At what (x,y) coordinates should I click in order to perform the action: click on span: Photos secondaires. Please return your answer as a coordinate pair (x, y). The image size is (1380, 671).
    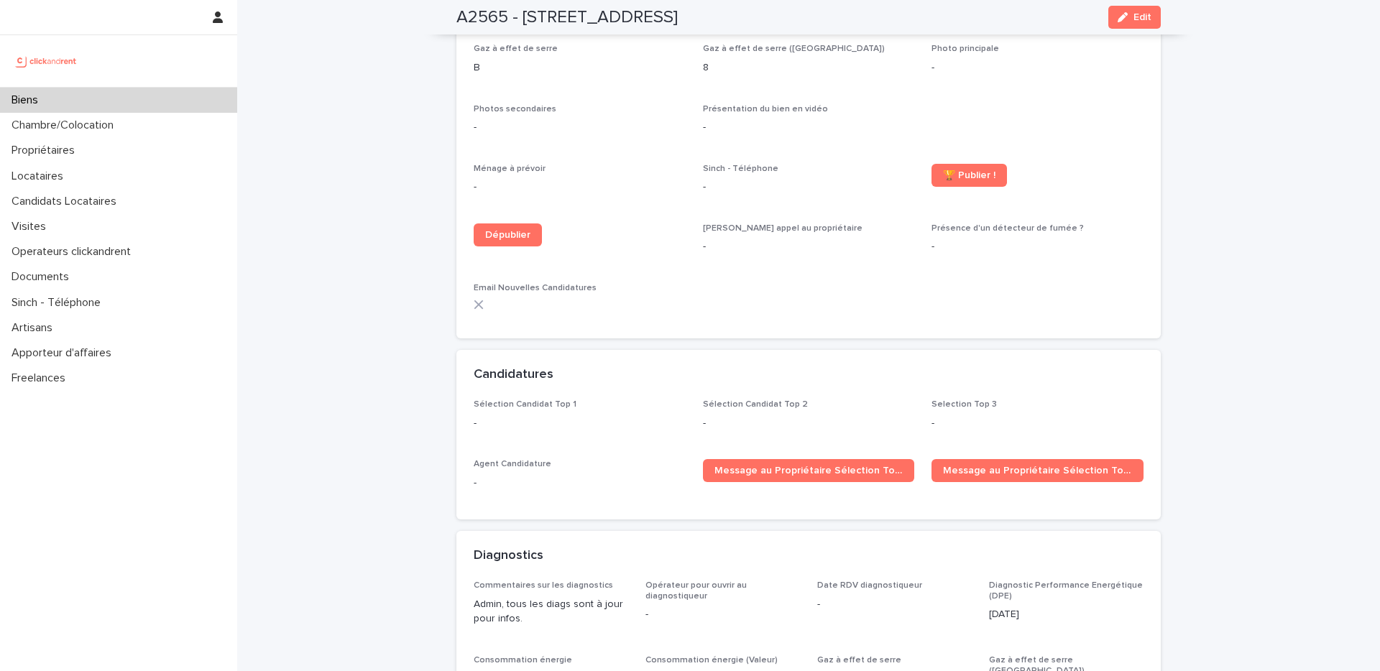
    Looking at the image, I should click on (514, 109).